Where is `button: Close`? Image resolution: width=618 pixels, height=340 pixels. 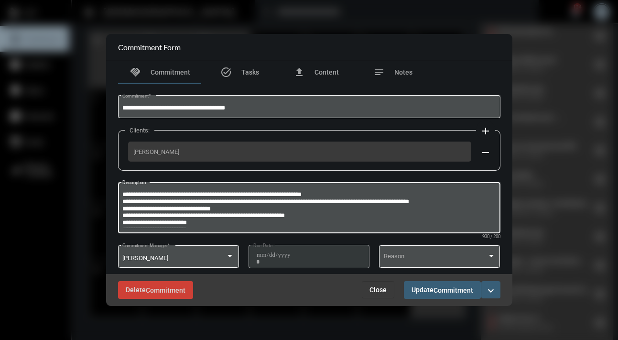 button: Close is located at coordinates (378, 290).